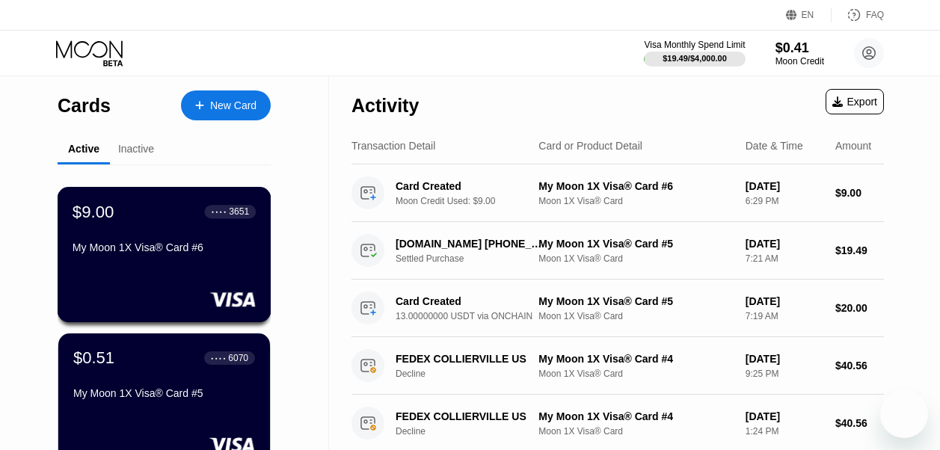 The width and height of the screenshot is (940, 450). I want to click on div: $0.41, so click(799, 48).